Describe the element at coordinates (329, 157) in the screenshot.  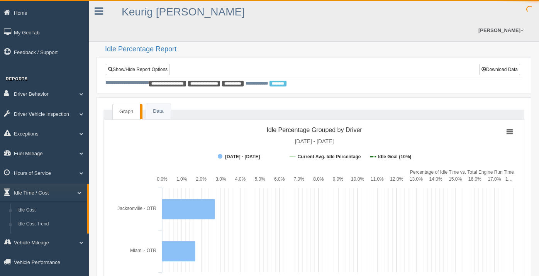
I see `tspan: Current Avg. Idle Percentage` at that location.